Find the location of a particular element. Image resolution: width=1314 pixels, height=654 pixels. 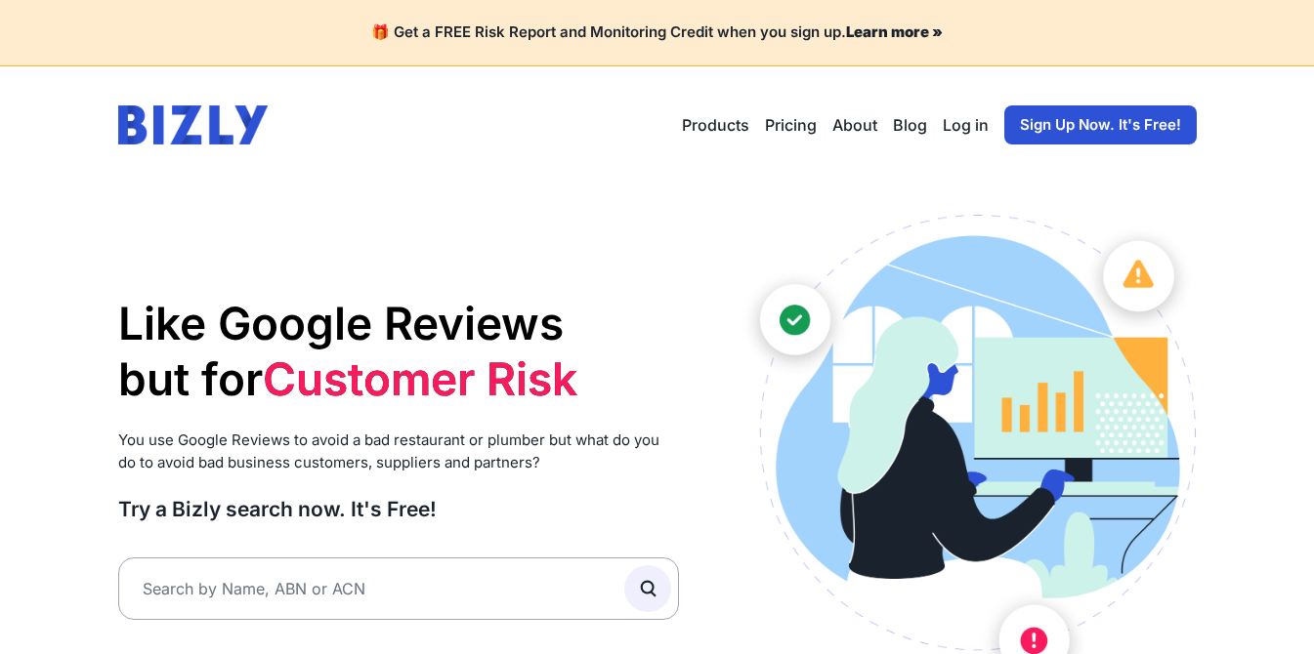

h3: Try a Bizly search now. It's Free! is located at coordinates (399, 509).